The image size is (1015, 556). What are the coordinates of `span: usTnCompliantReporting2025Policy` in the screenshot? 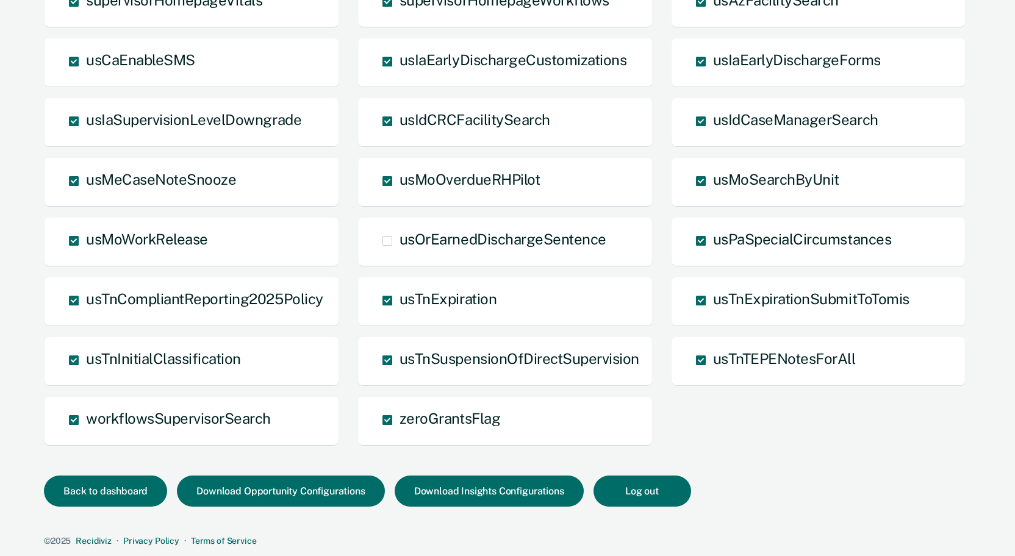 It's located at (204, 299).